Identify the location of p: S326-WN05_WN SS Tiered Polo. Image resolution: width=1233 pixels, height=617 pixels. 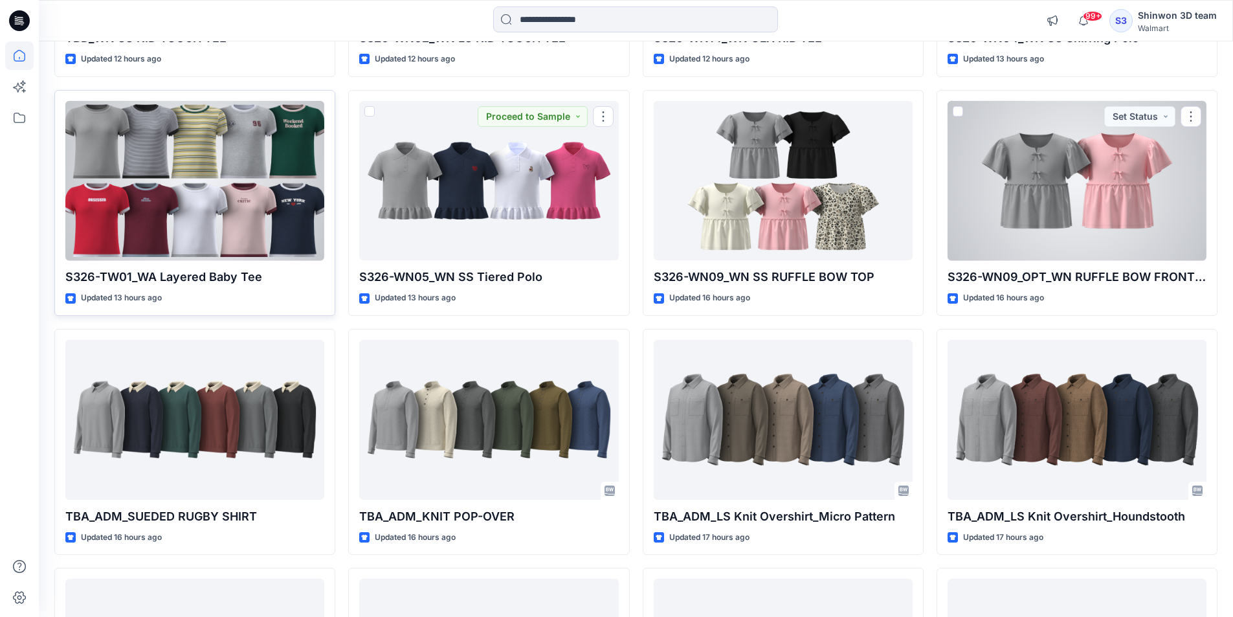
(489, 277).